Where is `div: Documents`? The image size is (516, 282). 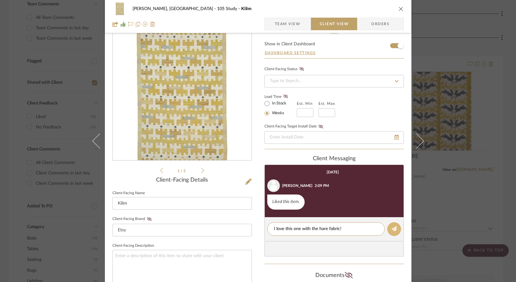
div: Documents is located at coordinates (334, 275).